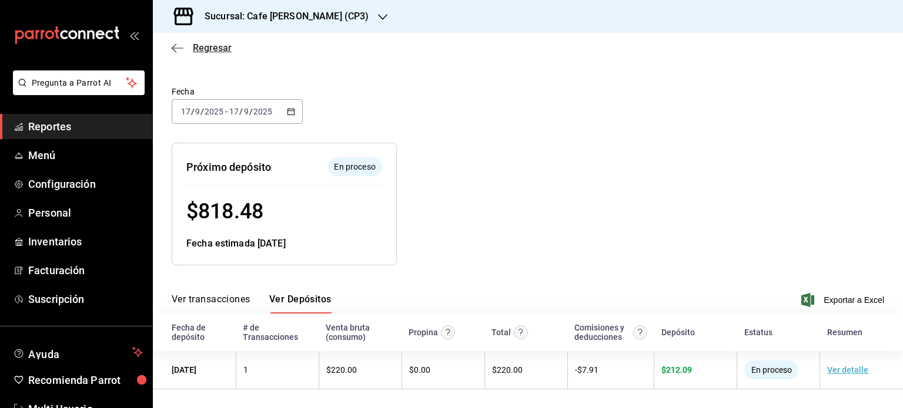  Describe the element at coordinates (423, 333) in the screenshot. I see `div: Propina` at that location.